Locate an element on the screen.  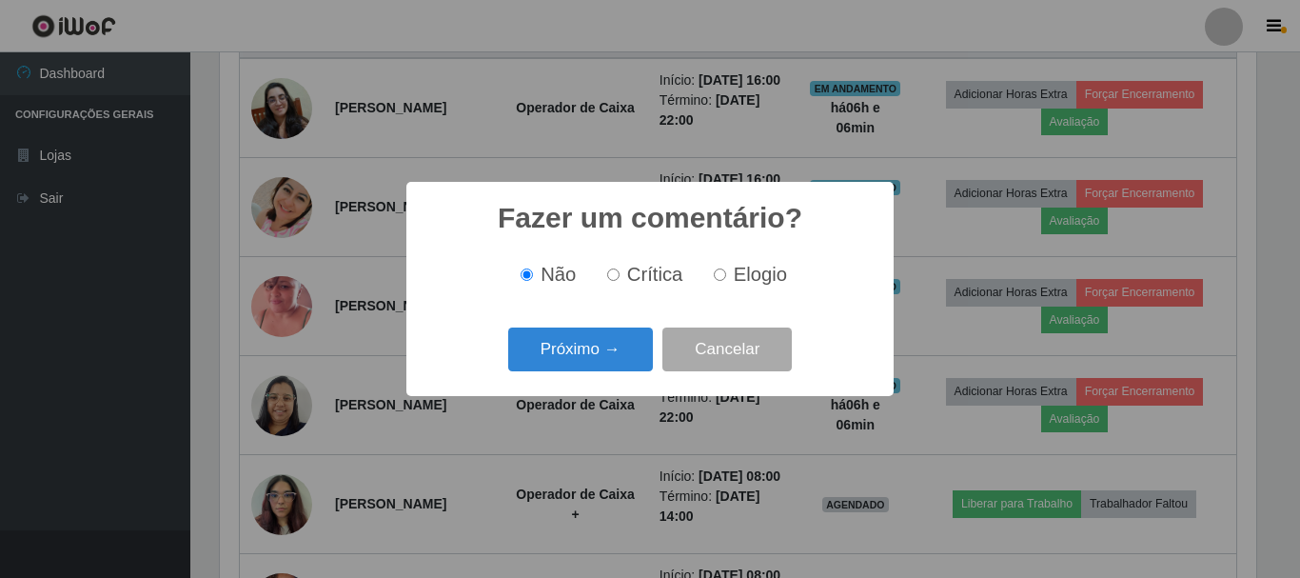
span: Não is located at coordinates (558, 274).